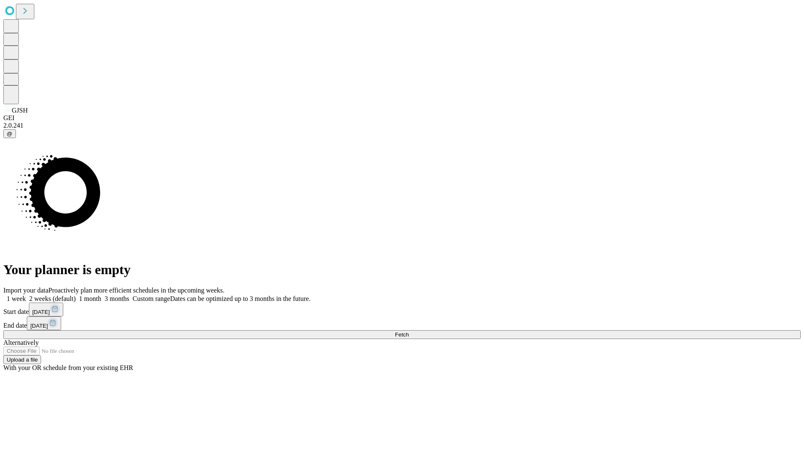 Image resolution: width=804 pixels, height=452 pixels. Describe the element at coordinates (26, 290) in the screenshot. I see `span: Import your data` at that location.